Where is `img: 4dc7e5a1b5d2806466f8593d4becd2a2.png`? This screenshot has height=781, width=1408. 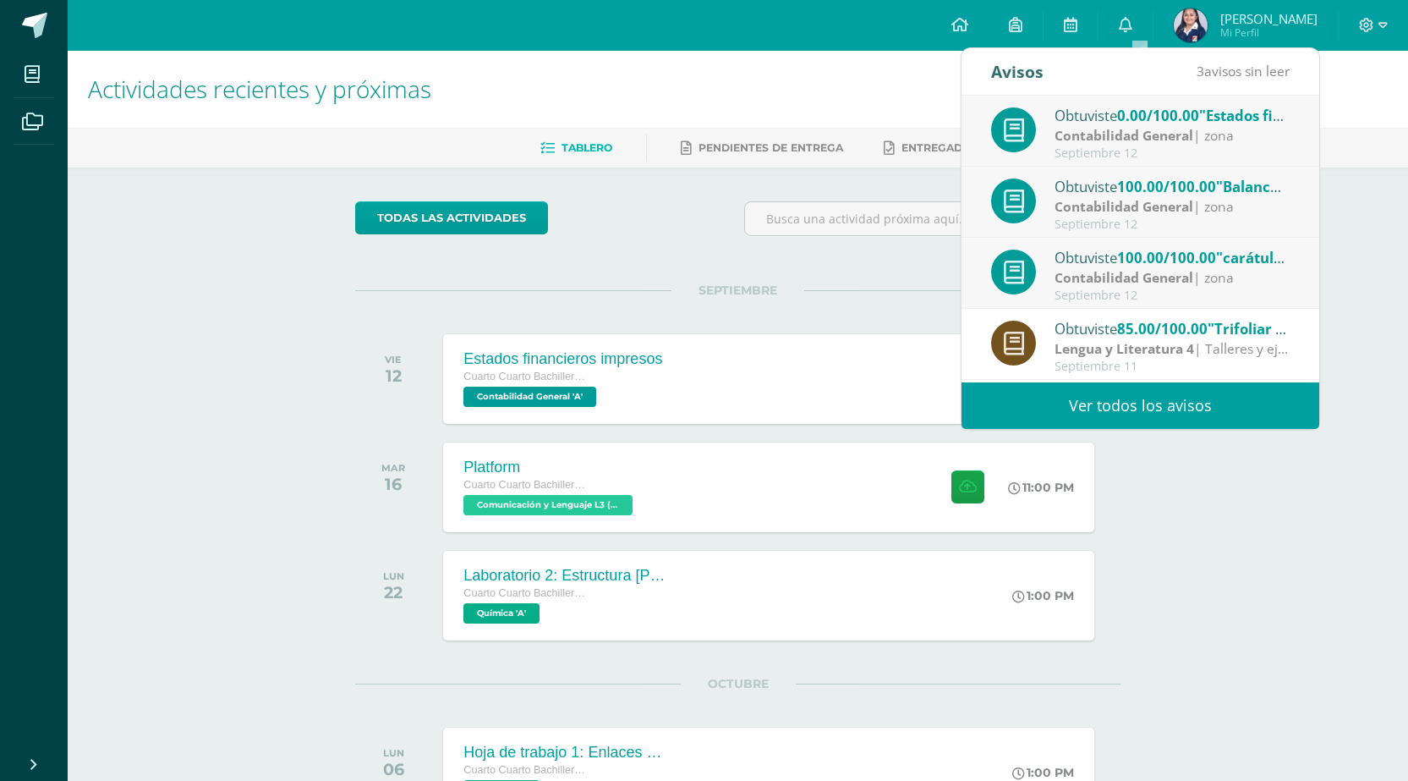
img: 4dc7e5a1b5d2806466f8593d4becd2a2.png is located at coordinates (1191, 25).